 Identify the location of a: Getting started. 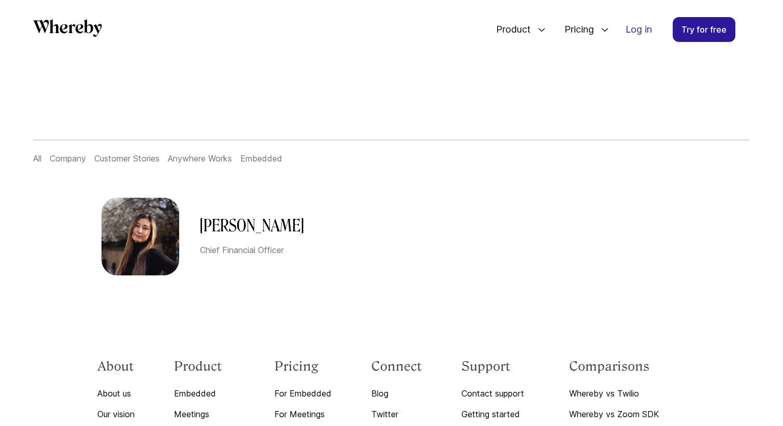
(496, 414).